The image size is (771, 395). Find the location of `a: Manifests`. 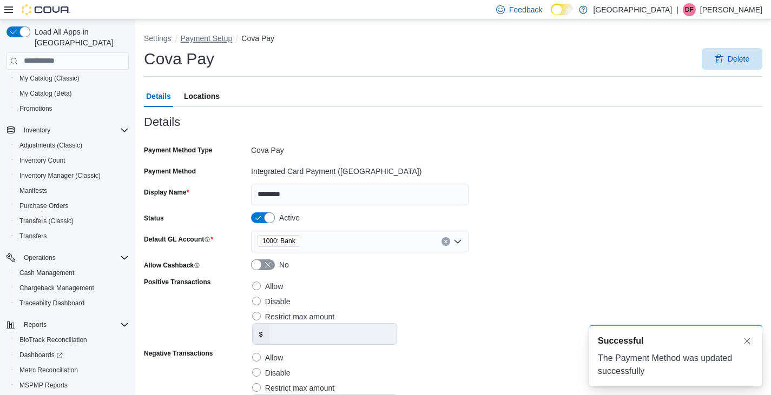

a: Manifests is located at coordinates (33, 191).